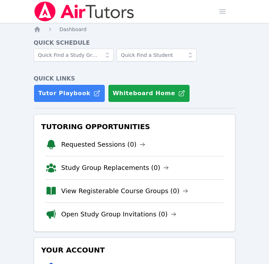  Describe the element at coordinates (84, 11) in the screenshot. I see `img: Air Tutors` at that location.